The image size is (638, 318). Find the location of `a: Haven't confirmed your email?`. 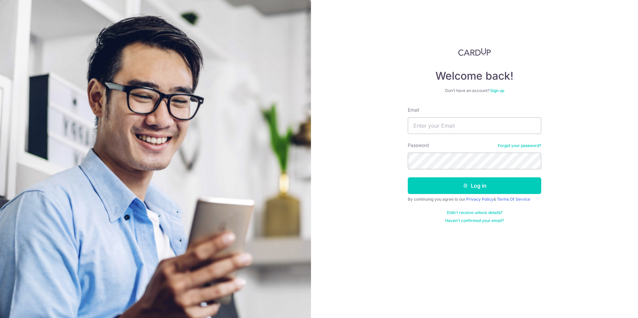

a: Haven't confirmed your email? is located at coordinates (475, 221).